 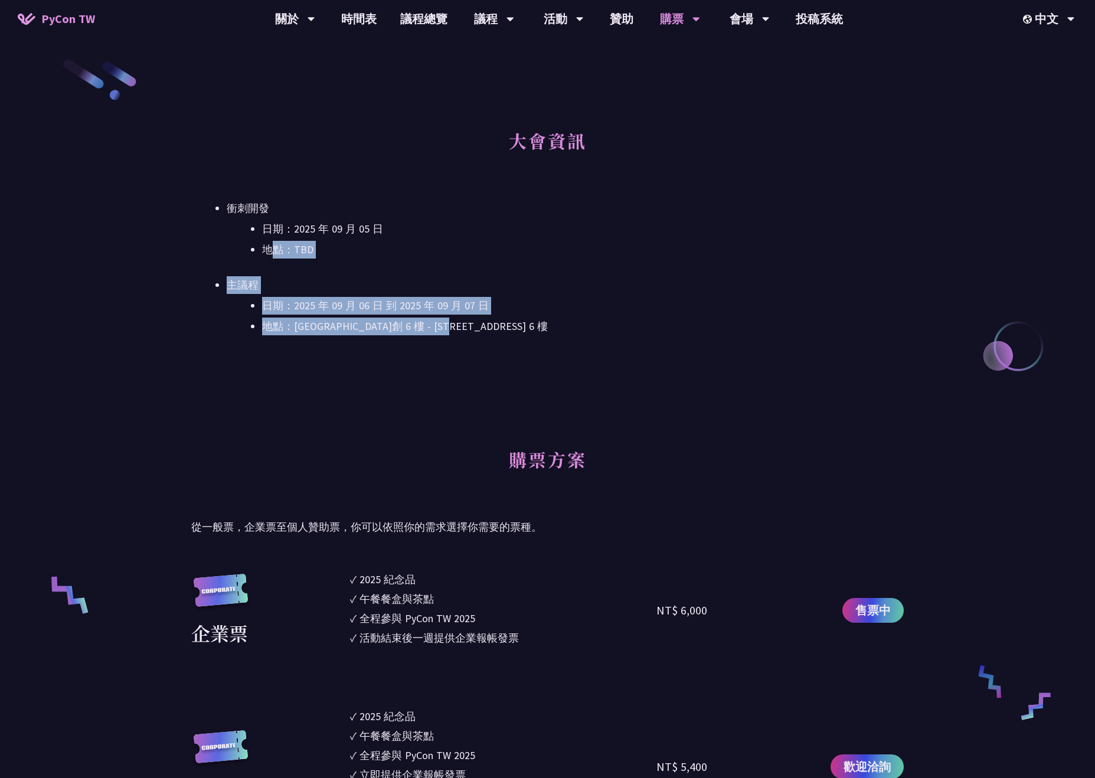 What do you see at coordinates (68, 19) in the screenshot?
I see `span: PyCon TW` at bounding box center [68, 19].